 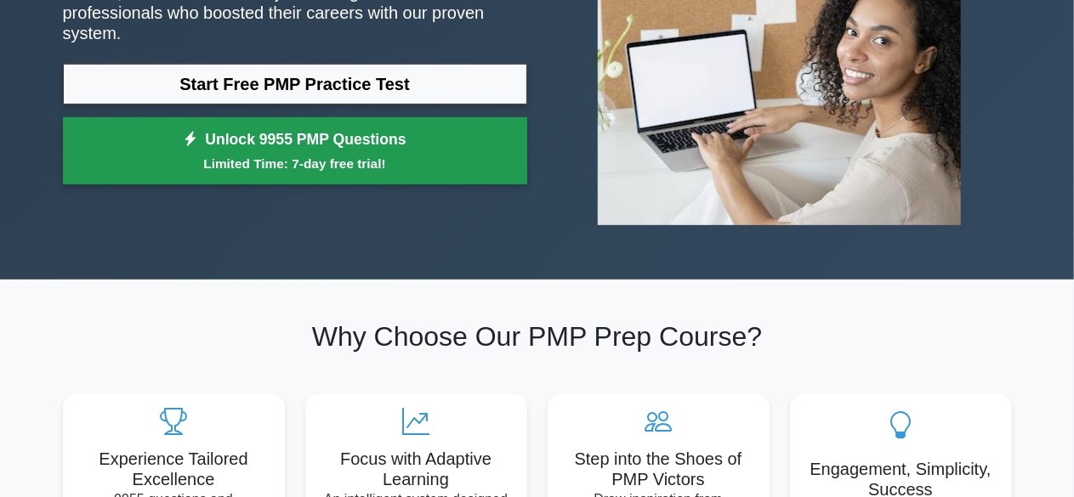 What do you see at coordinates (537, 337) in the screenshot?
I see `h2: Why Choose Our PMP Prep Course?` at bounding box center [537, 337].